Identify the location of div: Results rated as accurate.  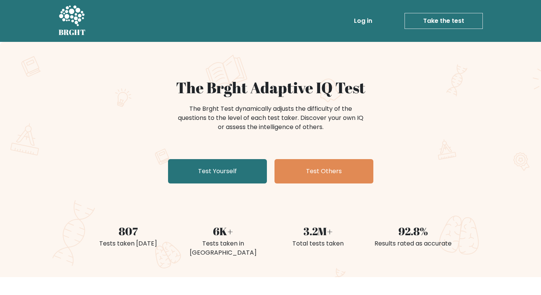
(413, 243).